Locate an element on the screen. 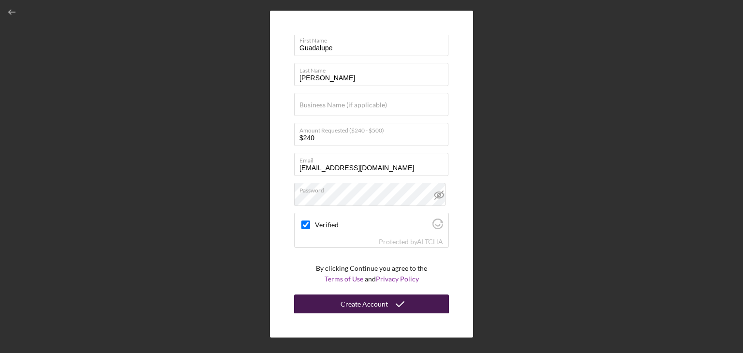  label: Email is located at coordinates (374, 159).